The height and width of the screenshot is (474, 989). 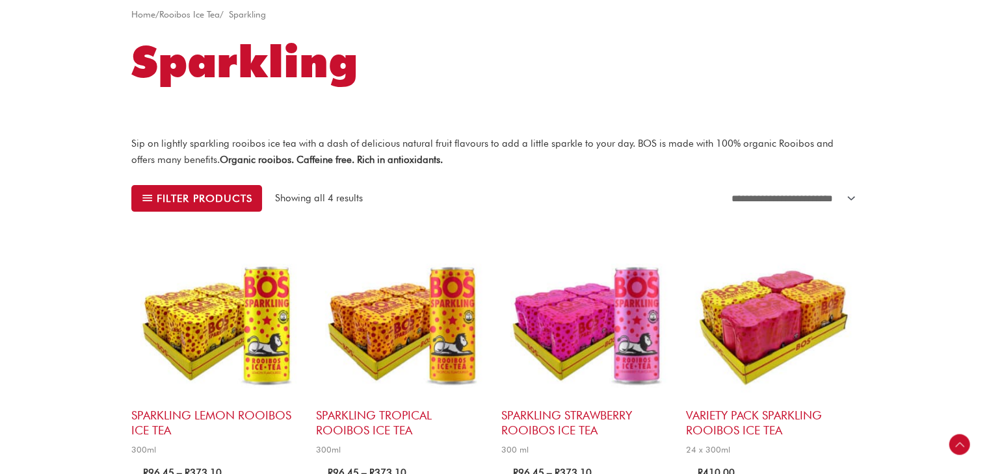 What do you see at coordinates (771, 322) in the screenshot?
I see `img: Variety Pack Sparkling Rooibos Ice Tea` at bounding box center [771, 322].